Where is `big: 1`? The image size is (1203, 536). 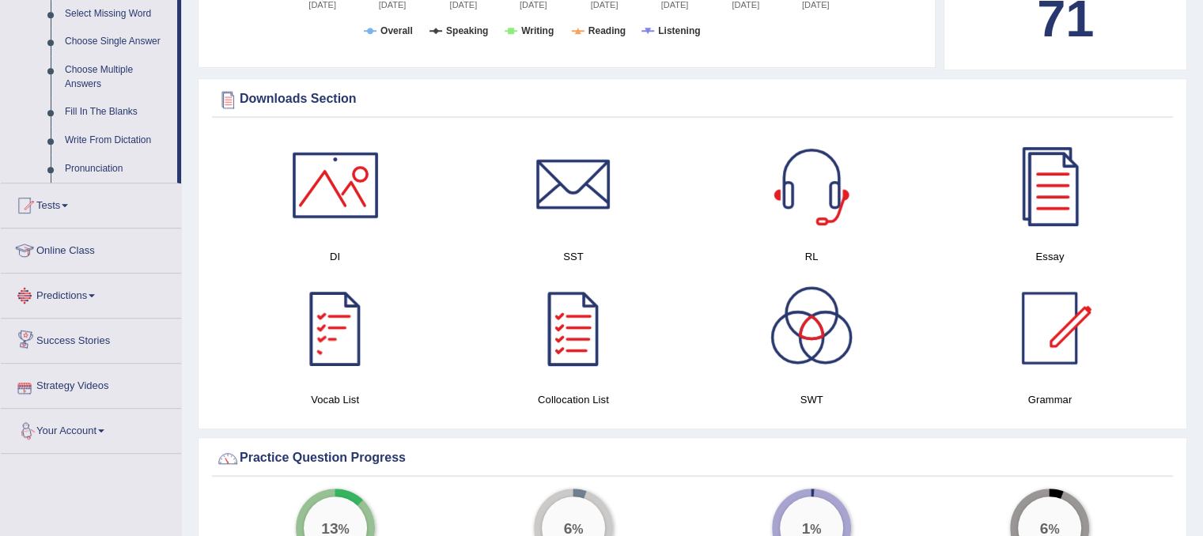
big: 1 is located at coordinates (806, 527).